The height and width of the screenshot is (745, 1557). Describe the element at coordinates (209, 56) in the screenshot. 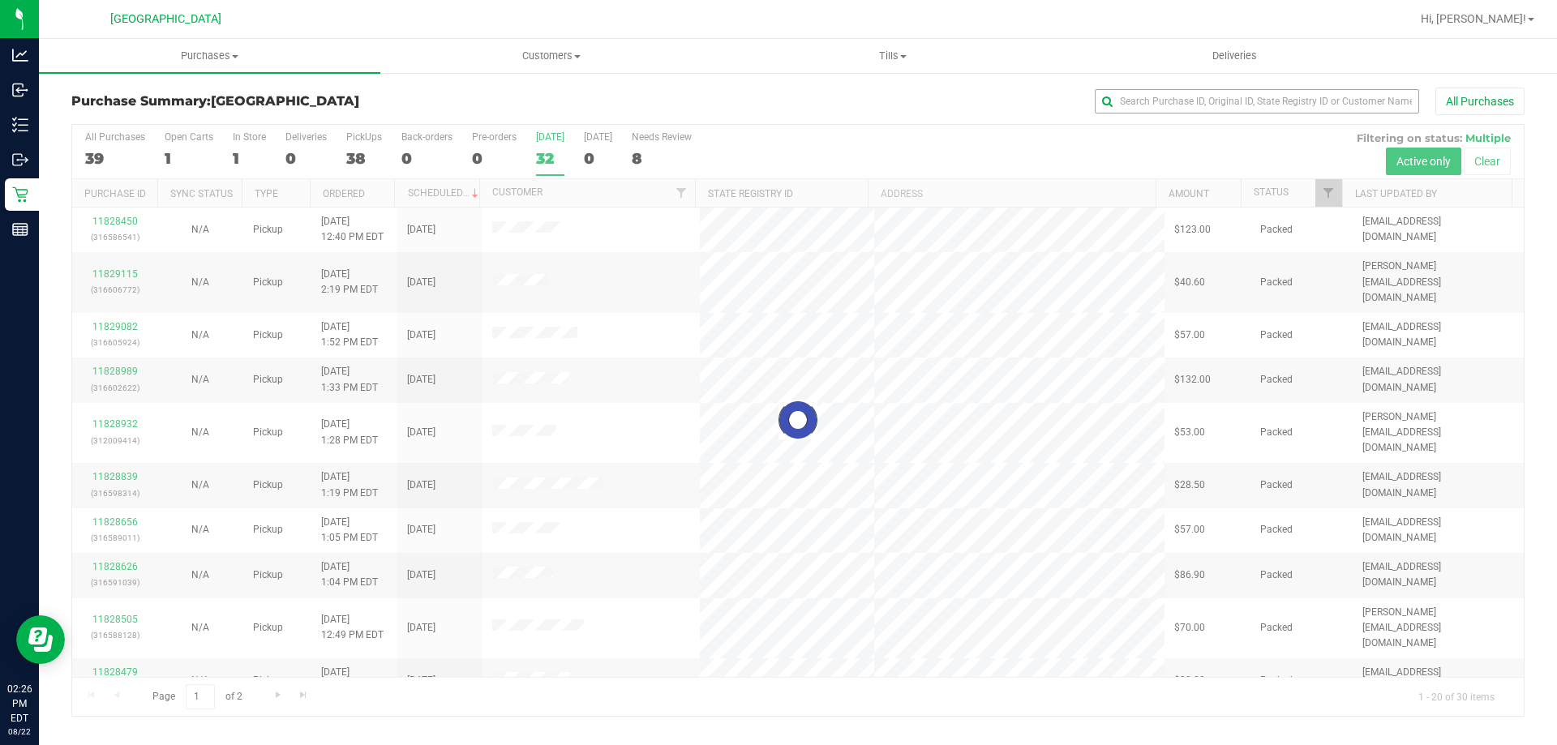

I see `span: Purchases` at that location.